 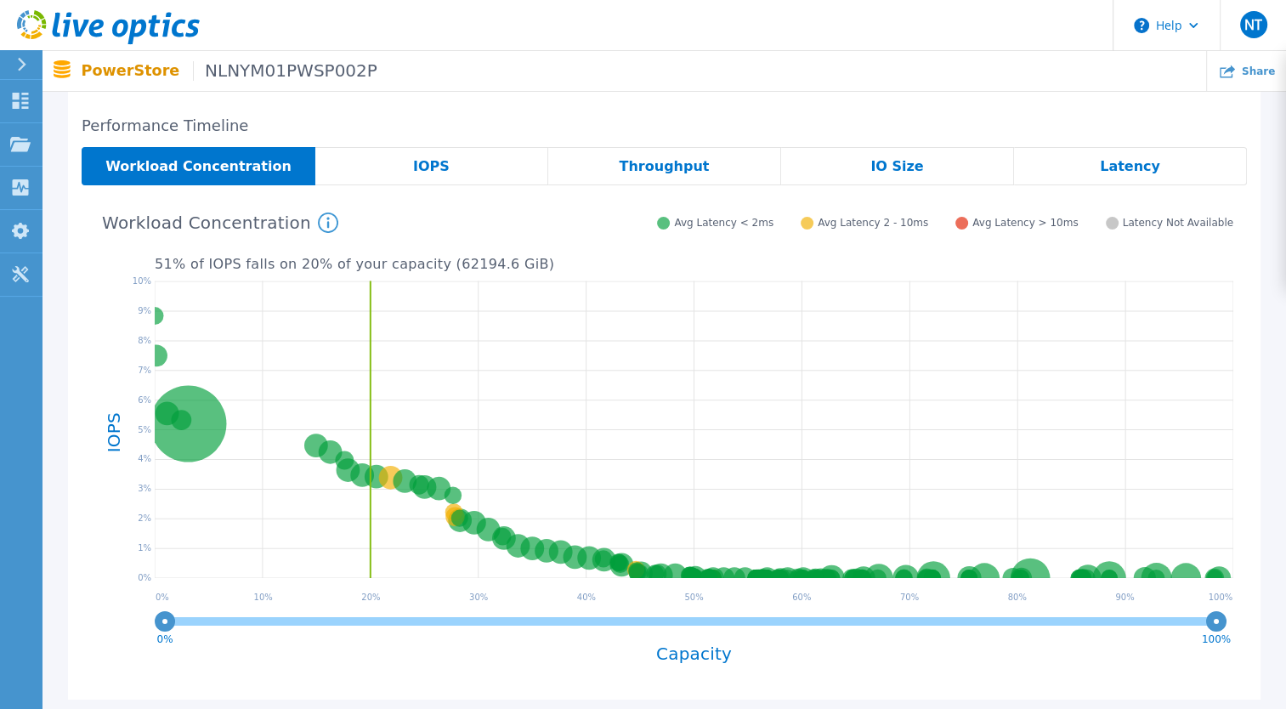 I want to click on span: Latency, so click(x=1129, y=167).